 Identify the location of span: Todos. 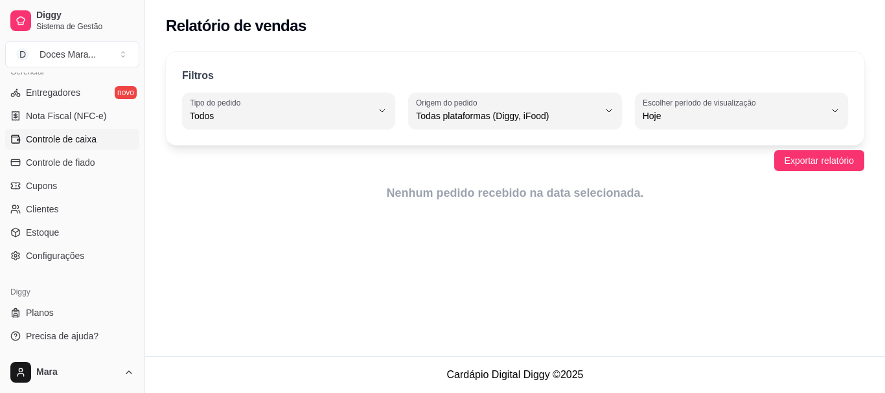
(281, 116).